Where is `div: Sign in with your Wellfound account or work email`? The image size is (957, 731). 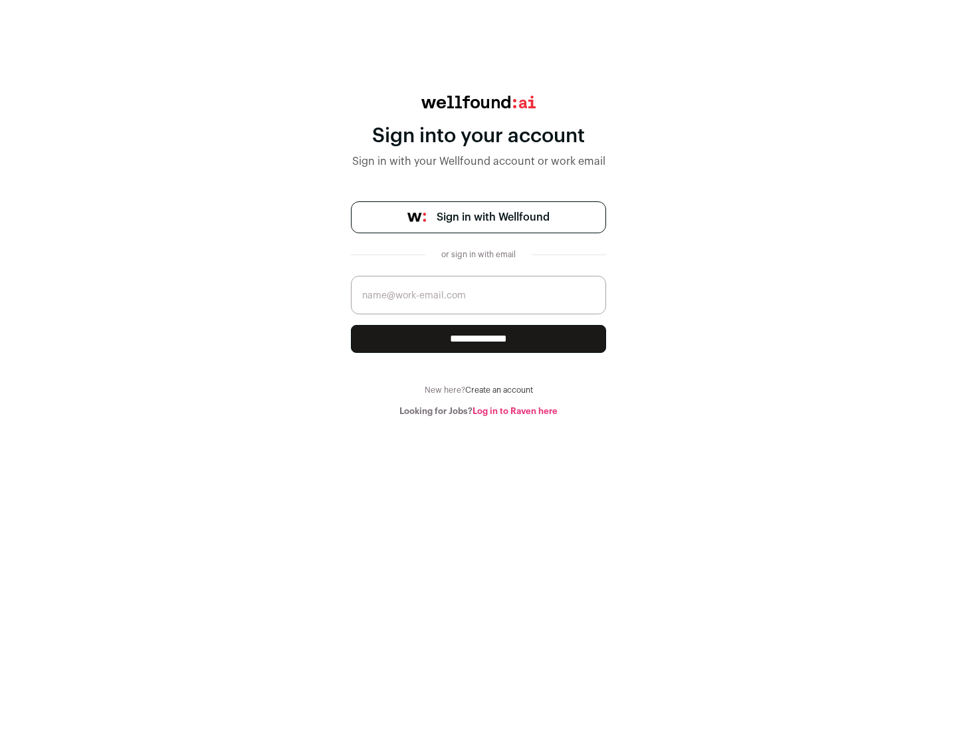
div: Sign in with your Wellfound account or work email is located at coordinates (479, 162).